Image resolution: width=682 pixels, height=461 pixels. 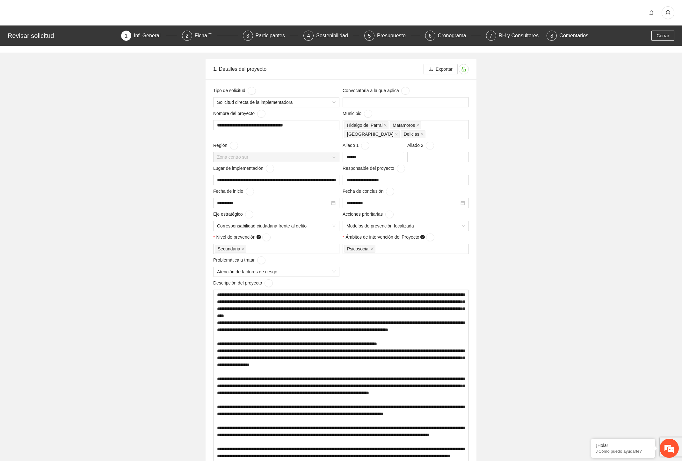 What do you see at coordinates (276, 102) in the screenshot?
I see `span: Solicitud directa de la implementadora` at bounding box center [276, 102].